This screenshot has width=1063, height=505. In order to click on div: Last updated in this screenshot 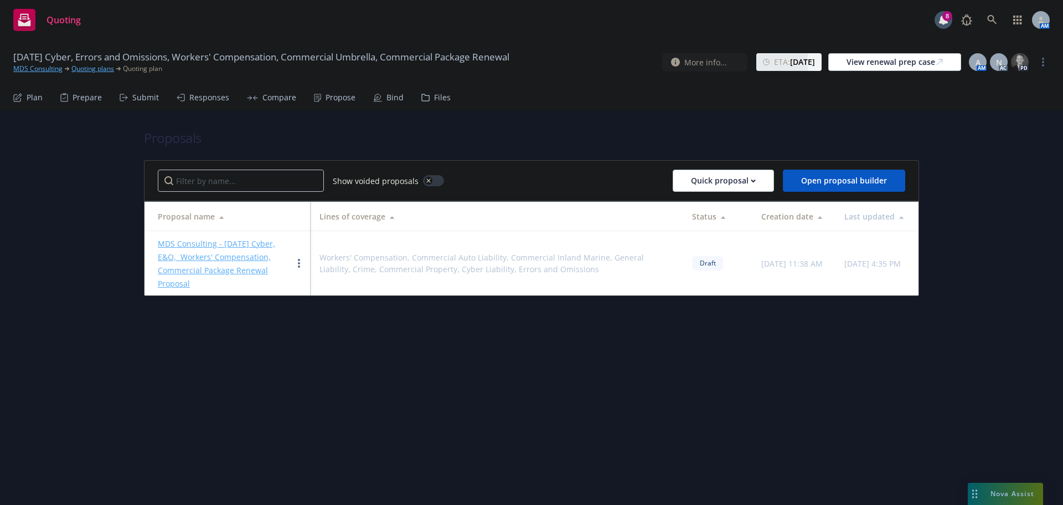, I will do `click(877, 216)`.